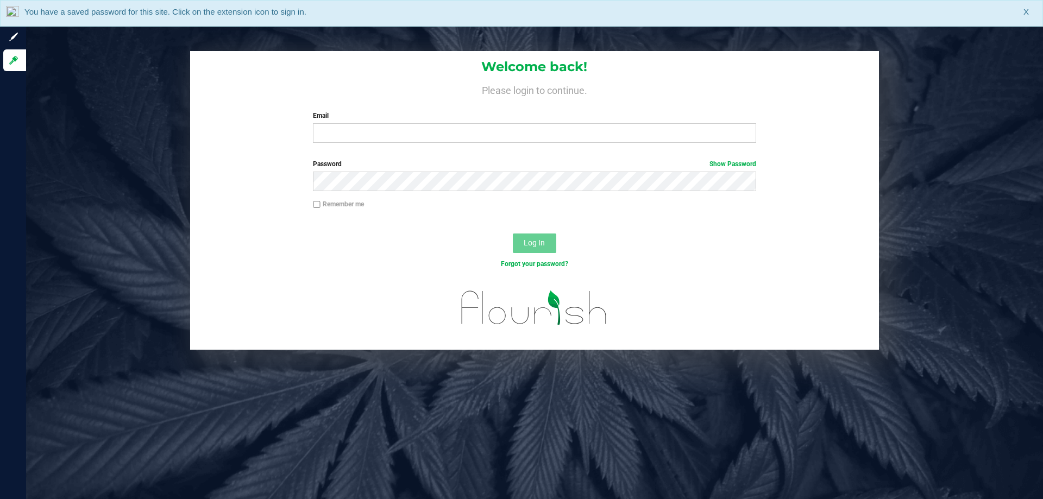 The width and height of the screenshot is (1043, 499). I want to click on img: flourish_logo.svg, so click(534, 308).